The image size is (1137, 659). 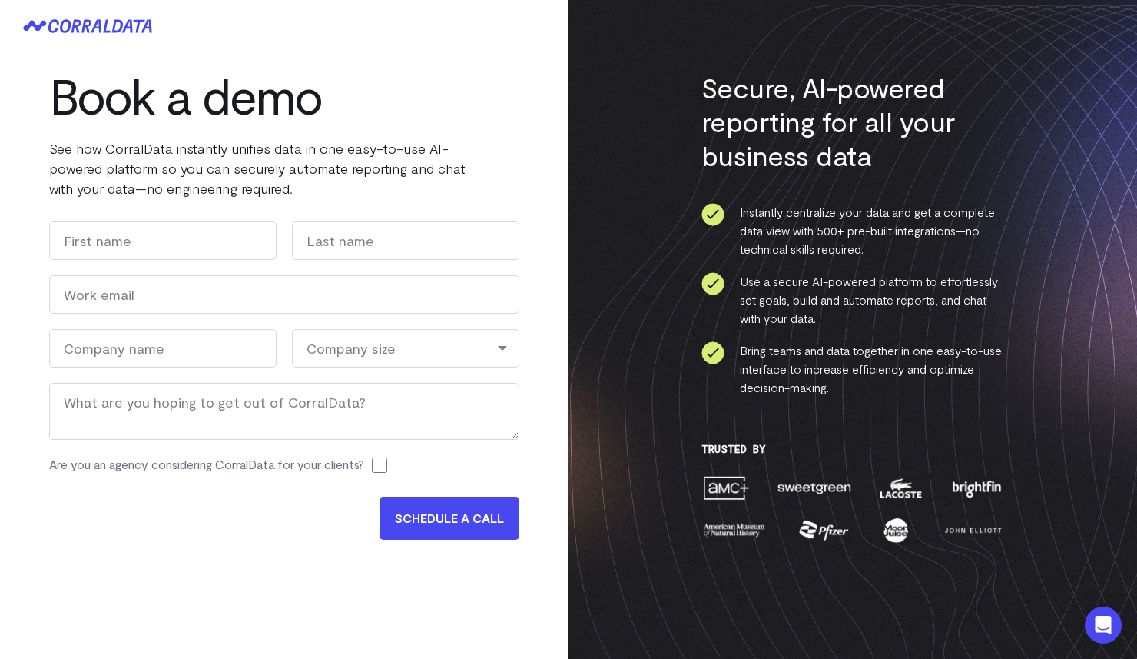 I want to click on li: Bring teams and data together in one easy-to-use interface to increase efficiency and optimize de..., so click(x=853, y=369).